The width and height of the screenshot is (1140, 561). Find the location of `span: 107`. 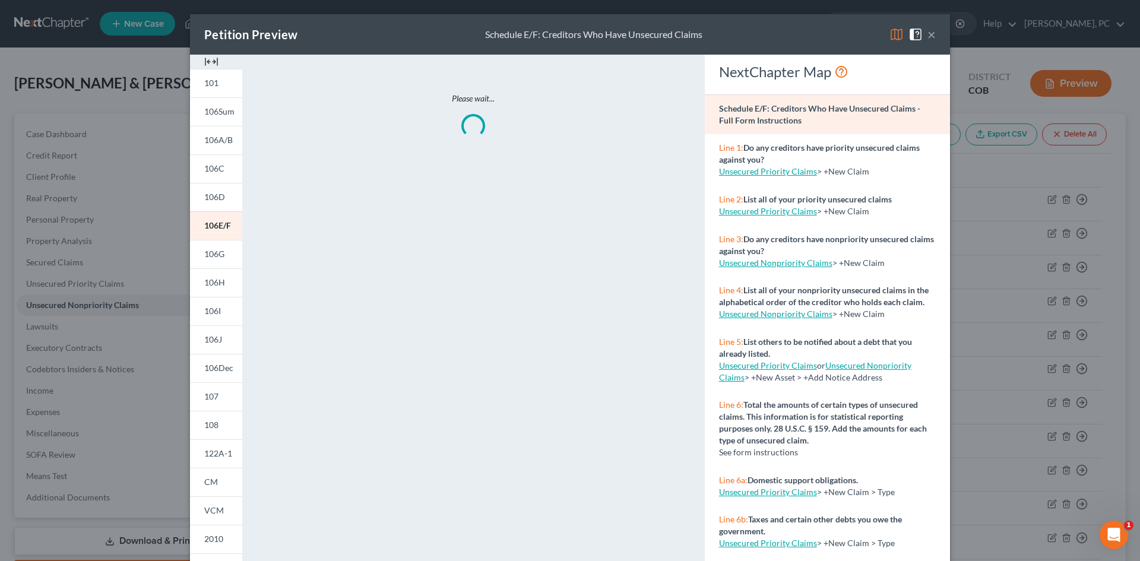

span: 107 is located at coordinates (211, 396).